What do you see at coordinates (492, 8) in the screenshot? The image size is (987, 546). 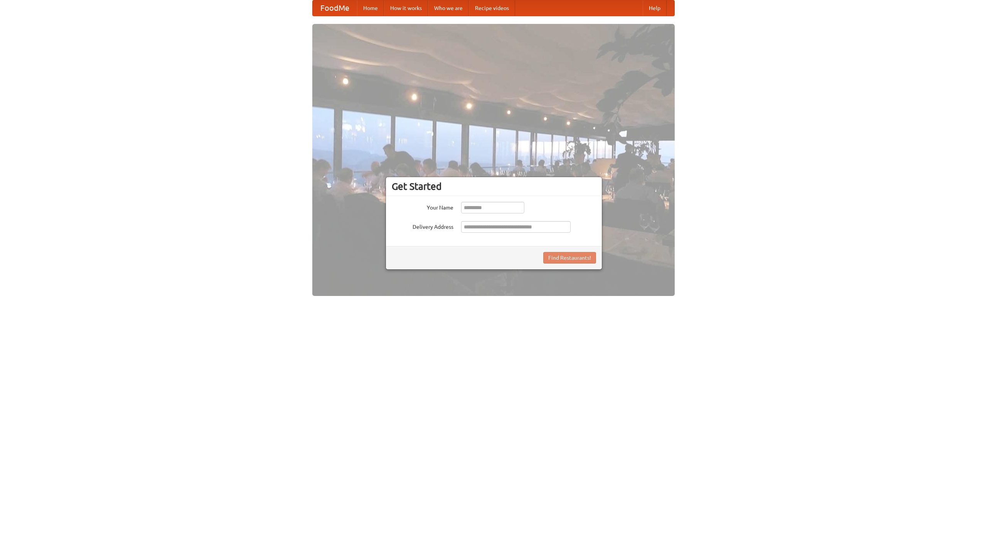 I see `a: Recipe videos` at bounding box center [492, 8].